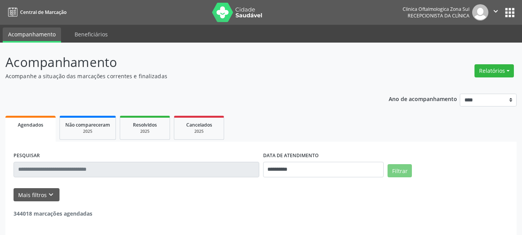 The width and height of the screenshot is (522, 235). Describe the element at coordinates (199, 125) in the screenshot. I see `span: Cancelados` at that location.